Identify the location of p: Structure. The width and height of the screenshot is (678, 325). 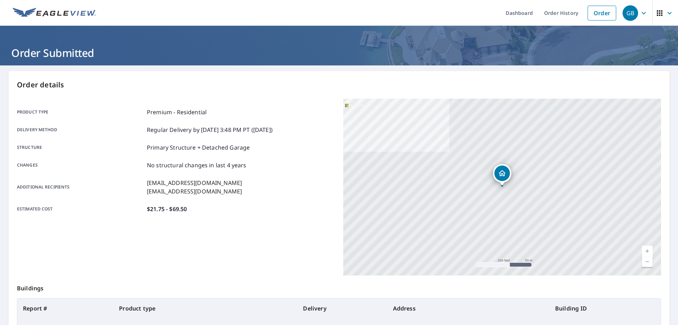
(81, 147).